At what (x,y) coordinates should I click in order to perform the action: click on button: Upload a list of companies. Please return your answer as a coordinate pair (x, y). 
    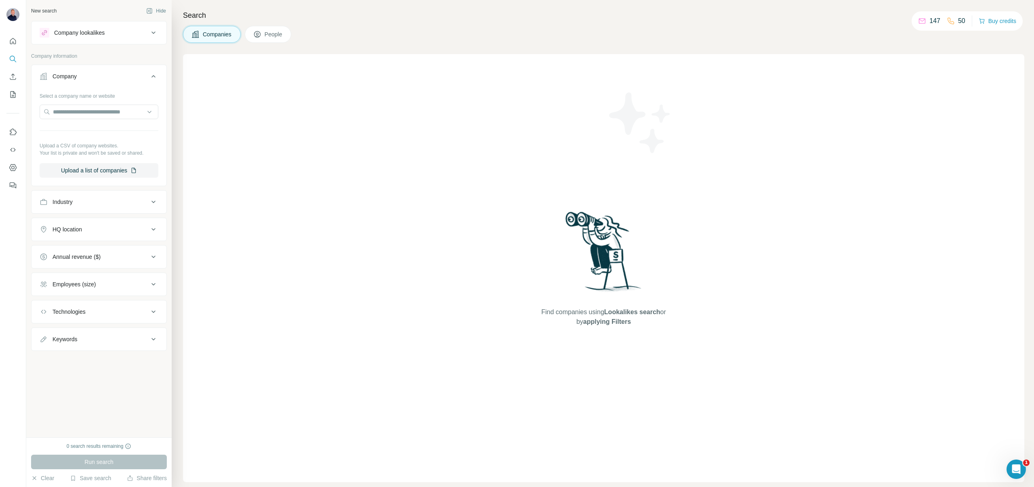
    Looking at the image, I should click on (99, 170).